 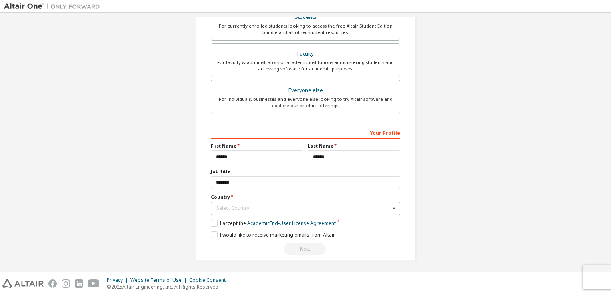 What do you see at coordinates (305, 90) in the screenshot?
I see `div: Everyone else` at bounding box center [305, 90].